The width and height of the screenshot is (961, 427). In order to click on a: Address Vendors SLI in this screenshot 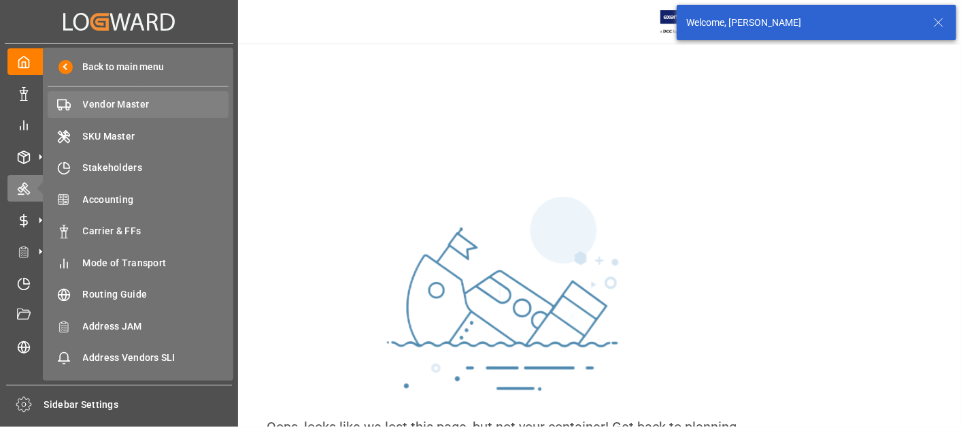, I will do `click(138, 357)`.